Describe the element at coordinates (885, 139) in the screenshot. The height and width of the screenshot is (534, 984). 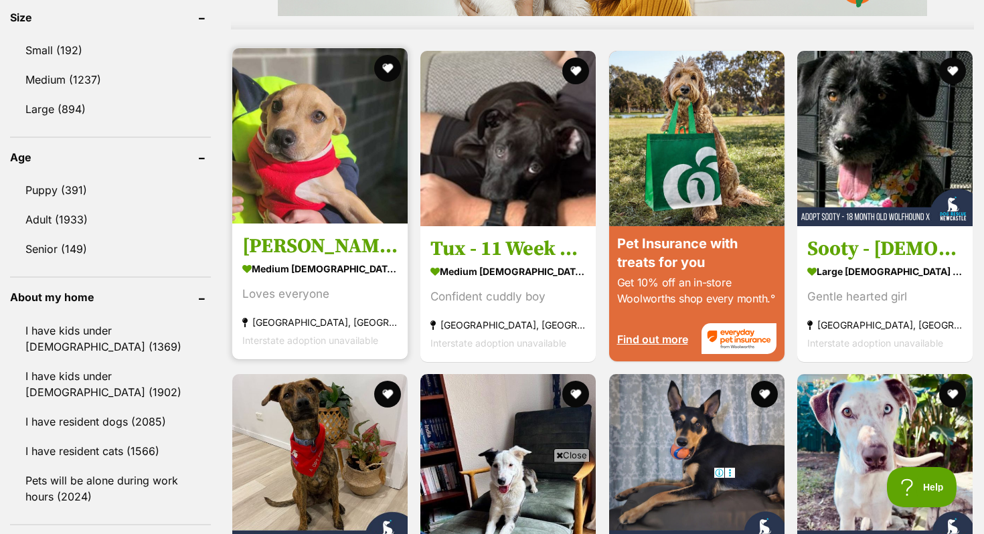
I see `img: Sooty - 18 Month Old Wolfhound X - Irish Wolfhound Dog` at that location.